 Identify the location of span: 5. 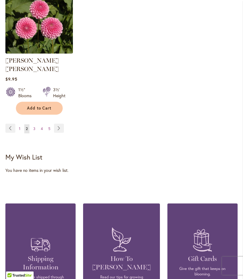
(49, 128).